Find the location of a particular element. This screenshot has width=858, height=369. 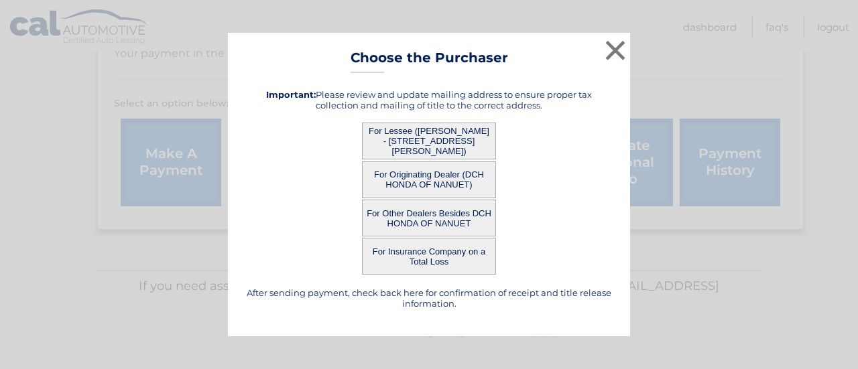

h5: Please review and update mailing address to ensure proper tax collection and mailing of title to ... is located at coordinates (429, 100).